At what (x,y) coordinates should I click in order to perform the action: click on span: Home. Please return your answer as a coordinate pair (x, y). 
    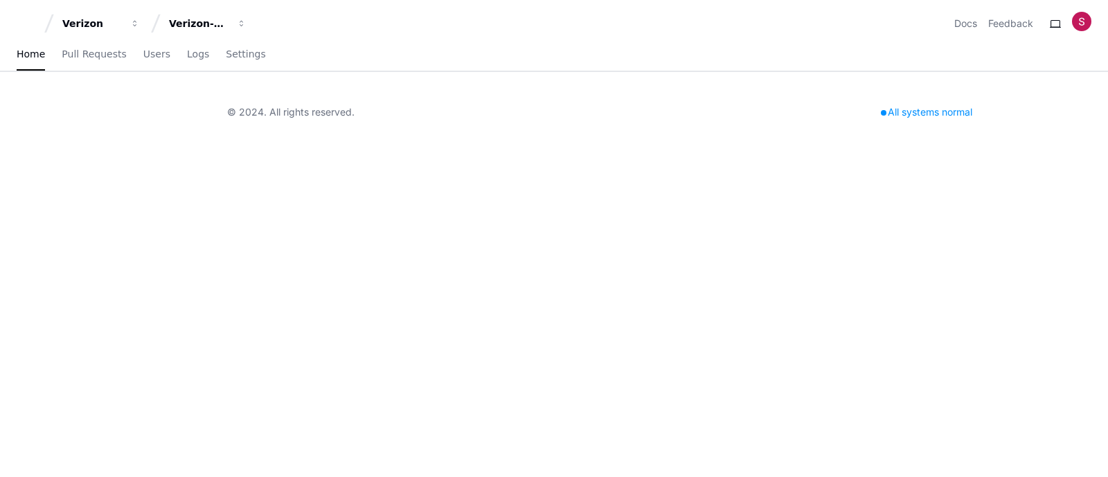
    Looking at the image, I should click on (30, 54).